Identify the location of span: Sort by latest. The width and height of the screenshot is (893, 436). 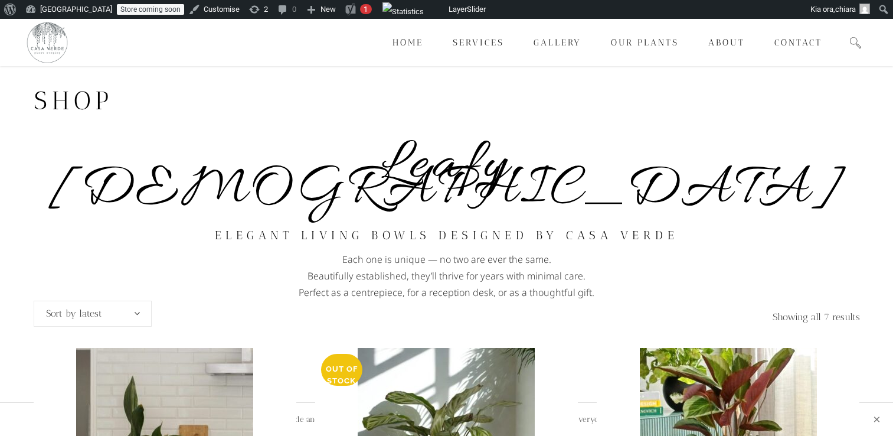
(93, 314).